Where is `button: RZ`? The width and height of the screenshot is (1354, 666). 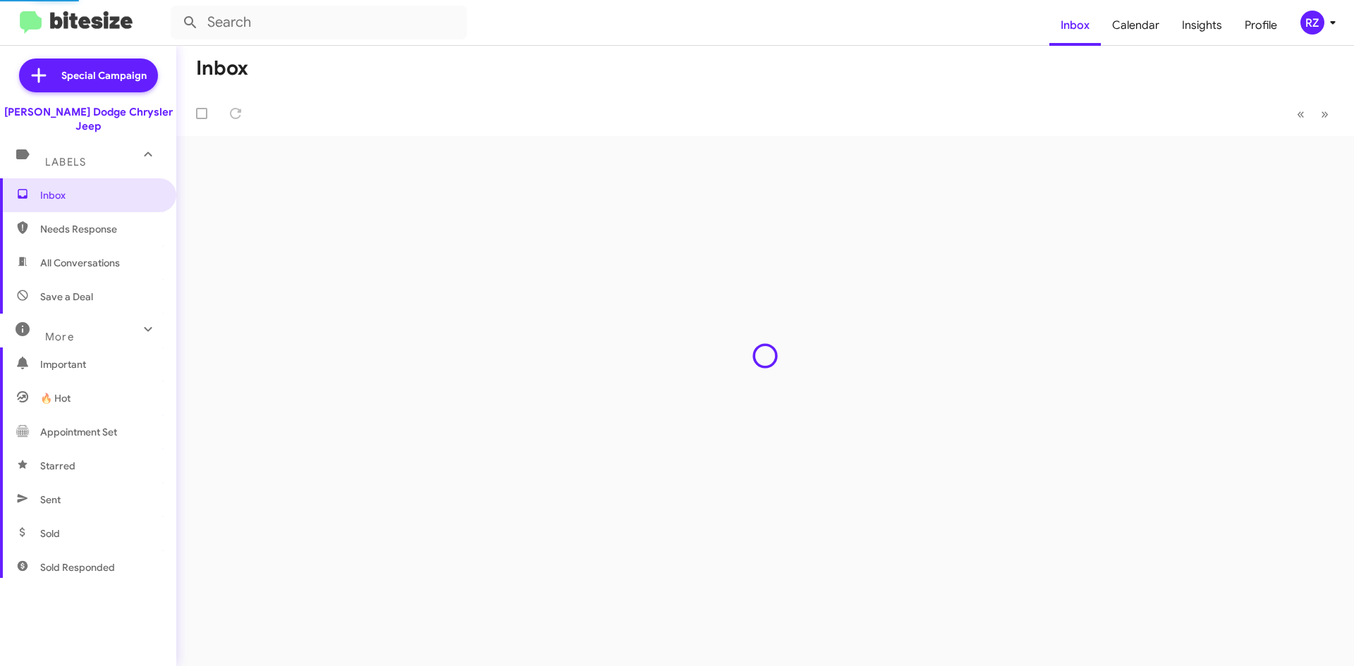
button: RZ is located at coordinates (1313, 23).